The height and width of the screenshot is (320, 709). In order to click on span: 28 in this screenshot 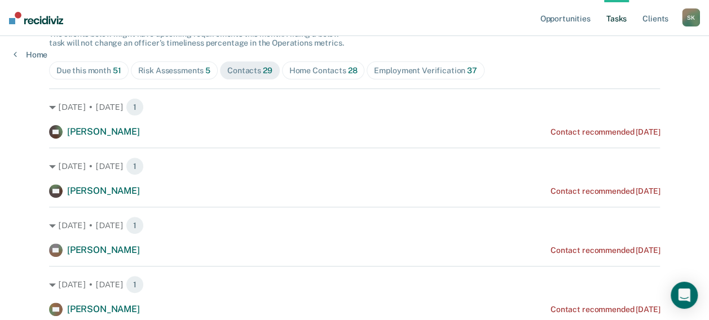, I will do `click(353, 71)`.